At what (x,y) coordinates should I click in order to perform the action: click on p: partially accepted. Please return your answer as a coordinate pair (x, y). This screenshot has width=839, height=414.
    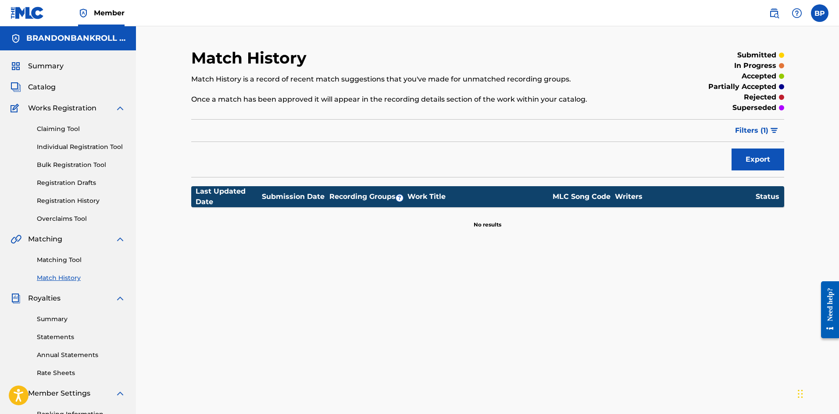
    Looking at the image, I should click on (742, 87).